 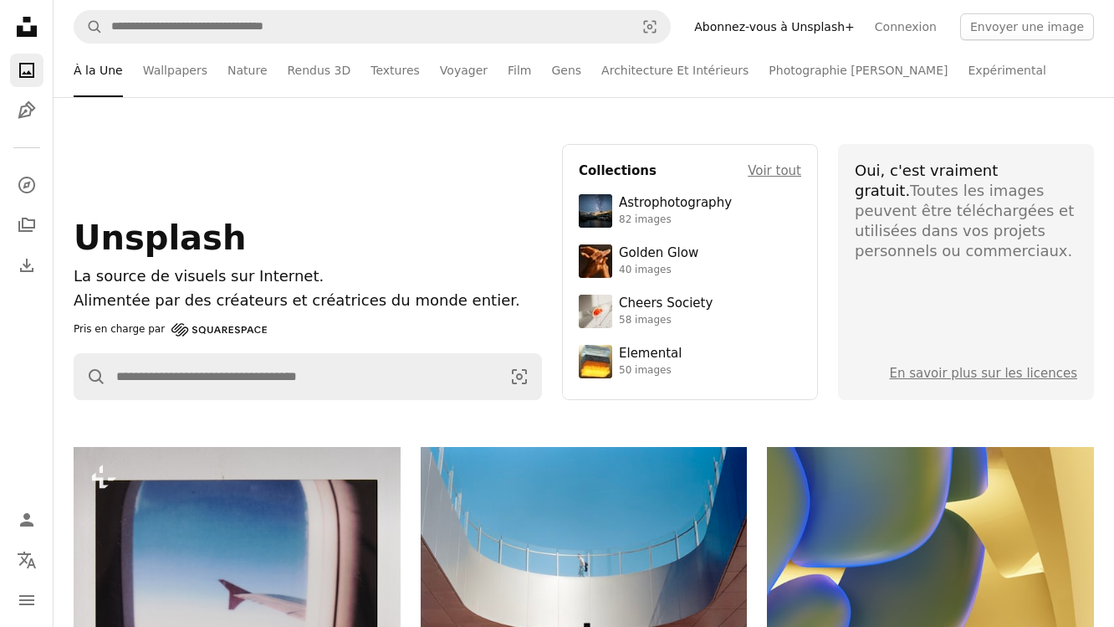 What do you see at coordinates (596, 211) in the screenshot?
I see `img: photo-1538592487700-be96de73306f` at bounding box center [596, 211].